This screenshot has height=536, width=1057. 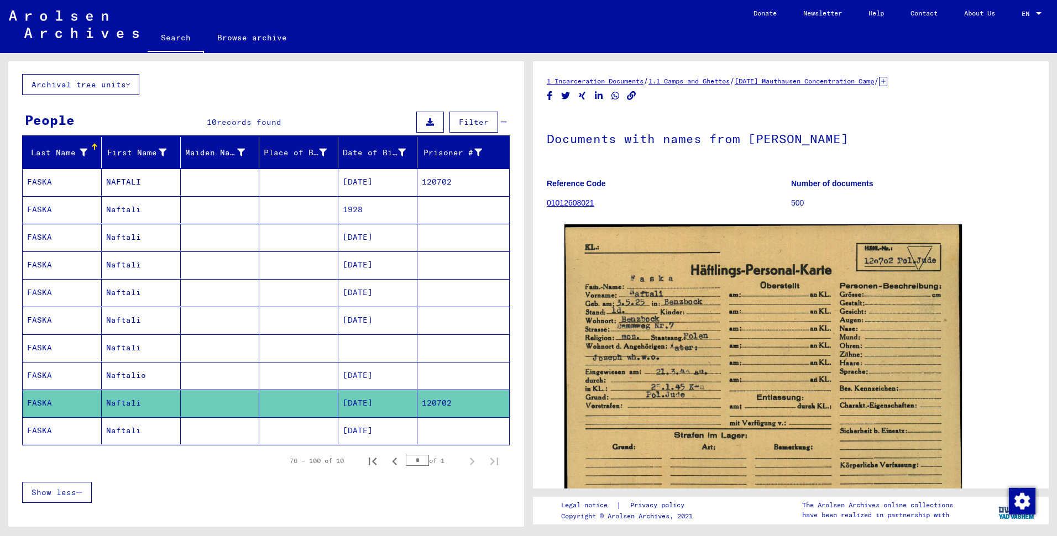 I want to click on span: EN, so click(x=1027, y=14).